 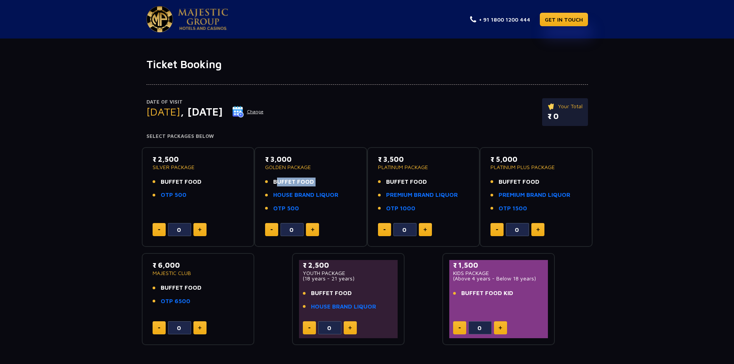 What do you see at coordinates (536, 167) in the screenshot?
I see `p: PLATINUM PLUS PACKAGE` at bounding box center [536, 167].